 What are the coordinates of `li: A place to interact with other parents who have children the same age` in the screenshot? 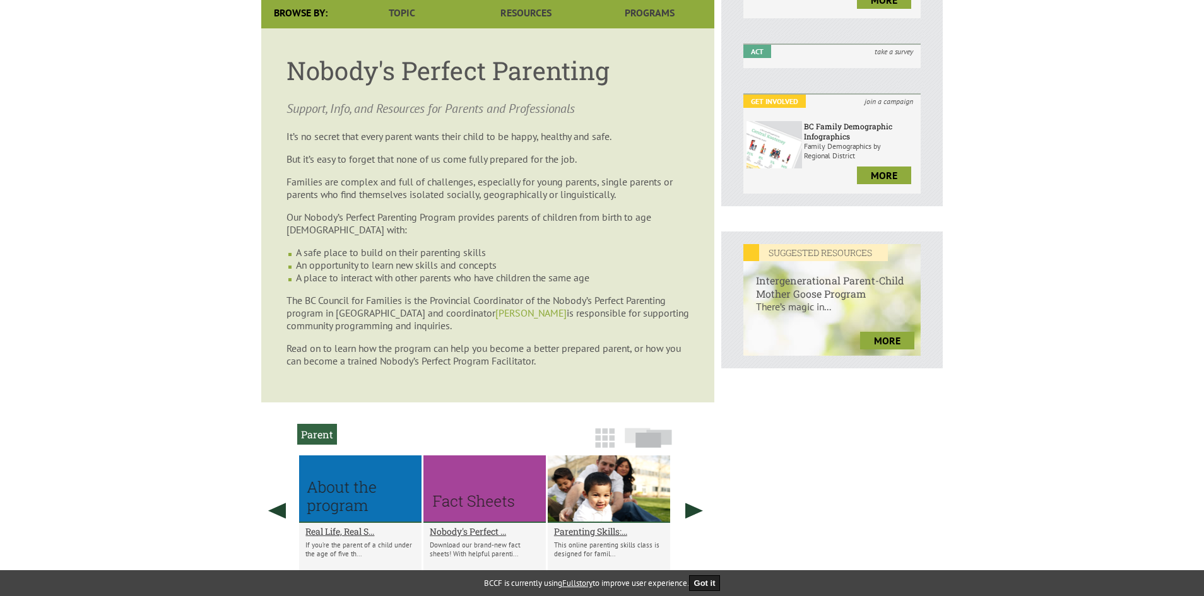 It's located at (492, 278).